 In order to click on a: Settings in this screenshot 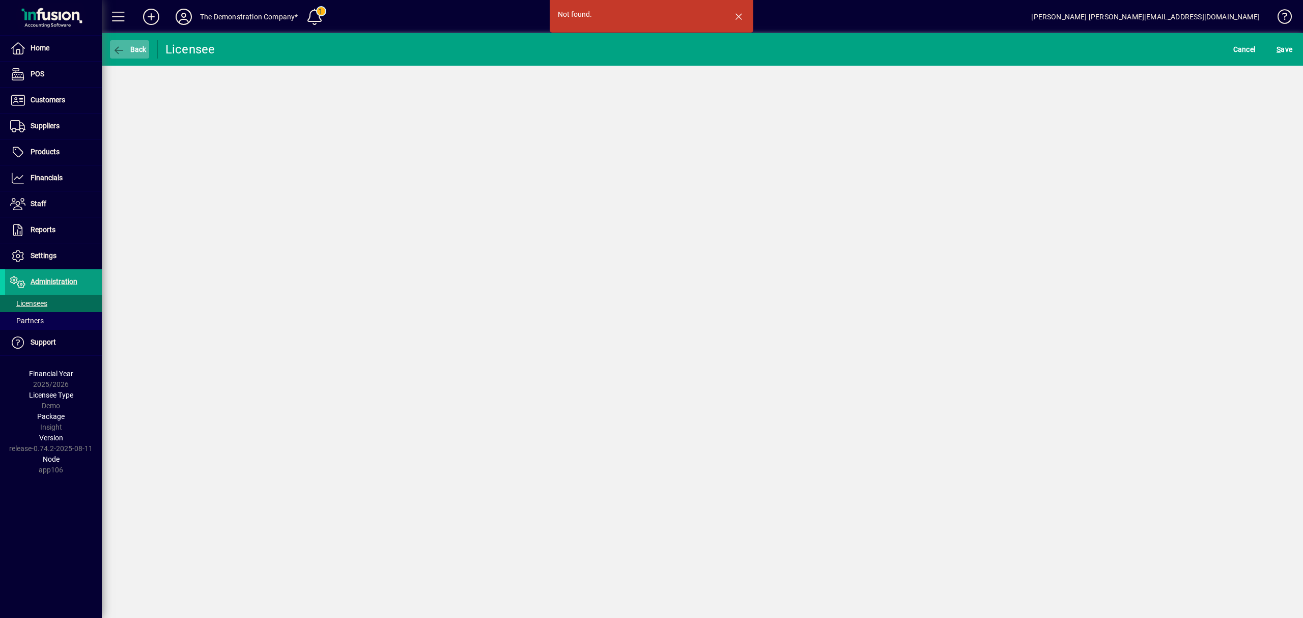, I will do `click(53, 256)`.